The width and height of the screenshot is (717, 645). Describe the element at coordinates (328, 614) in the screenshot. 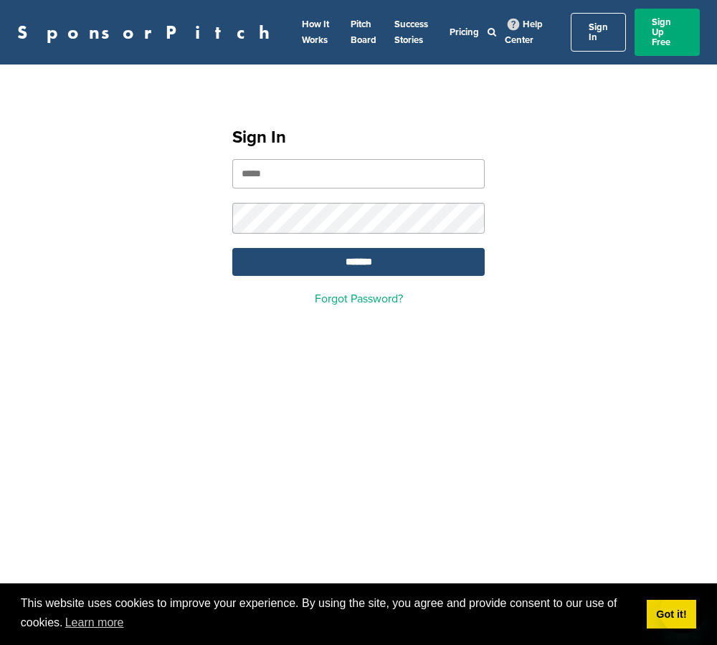

I see `span: This website uses cookies to improve your experience. By using the site, you agree and provide co...` at that location.